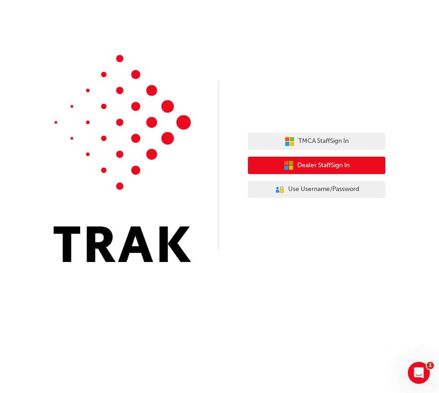 The width and height of the screenshot is (439, 393). I want to click on button: TMCA StaffSign In, so click(317, 142).